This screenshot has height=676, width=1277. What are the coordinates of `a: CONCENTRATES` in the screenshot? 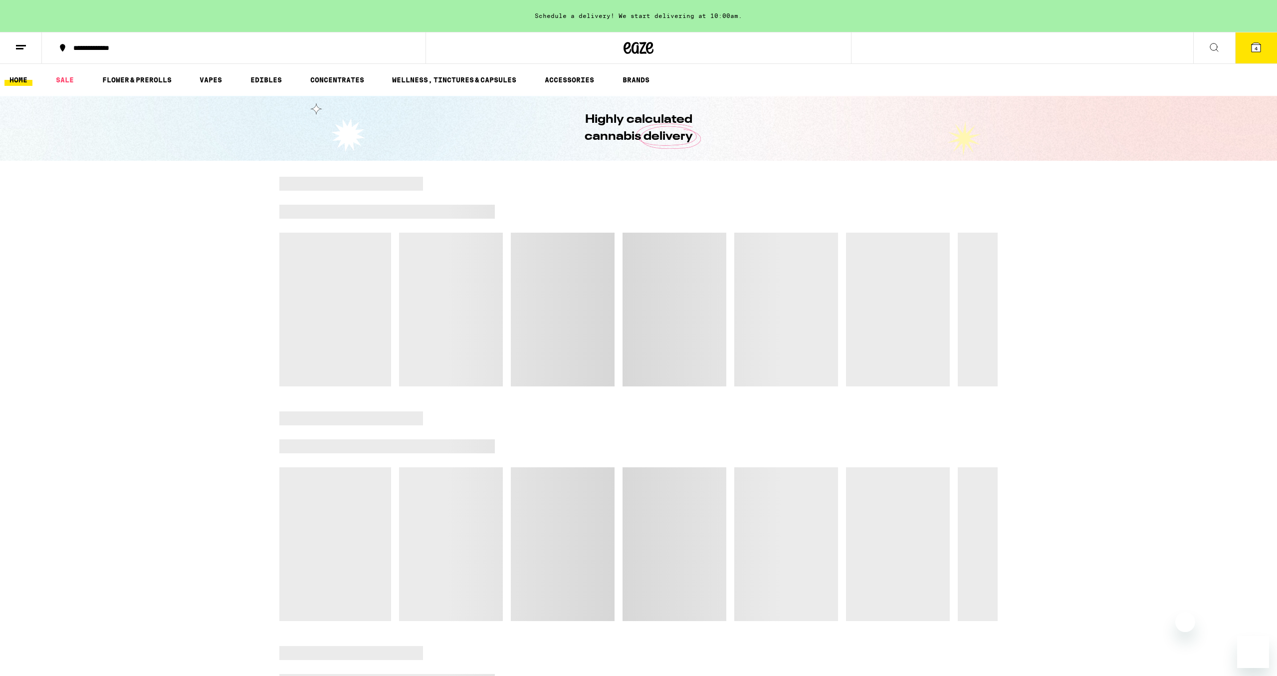 It's located at (337, 80).